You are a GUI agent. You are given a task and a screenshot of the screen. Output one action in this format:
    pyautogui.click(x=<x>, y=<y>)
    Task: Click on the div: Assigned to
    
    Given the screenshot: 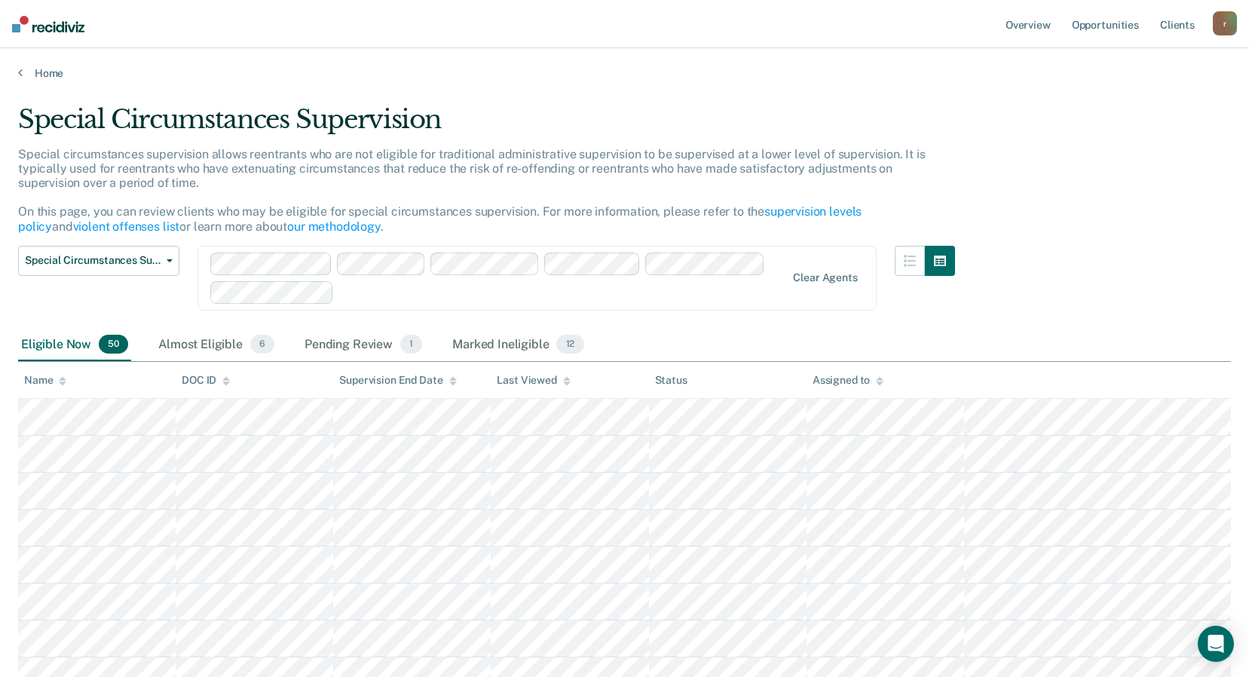 What is the action you would take?
    pyautogui.click(x=848, y=380)
    